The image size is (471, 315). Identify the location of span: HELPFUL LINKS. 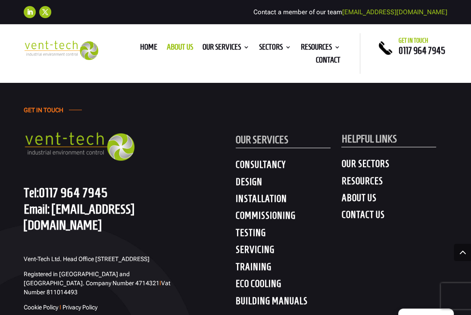
(369, 138).